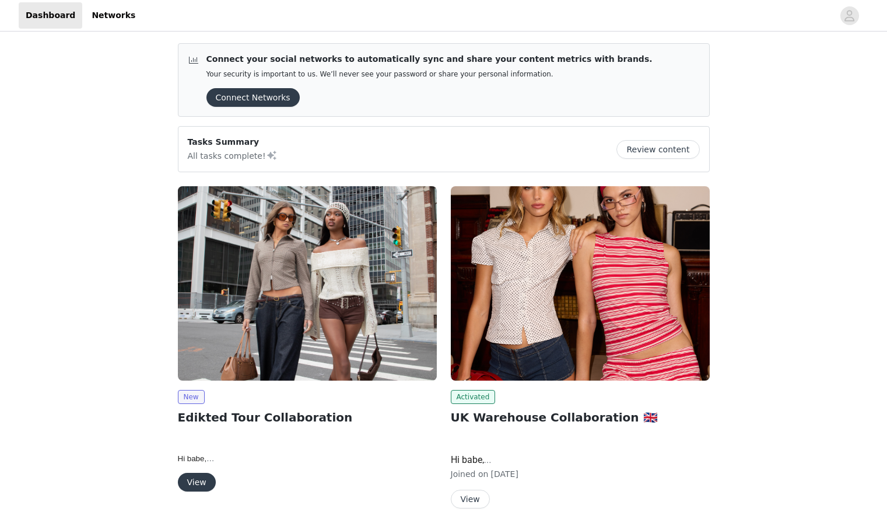  What do you see at coordinates (658, 149) in the screenshot?
I see `button: Review content` at bounding box center [658, 149].